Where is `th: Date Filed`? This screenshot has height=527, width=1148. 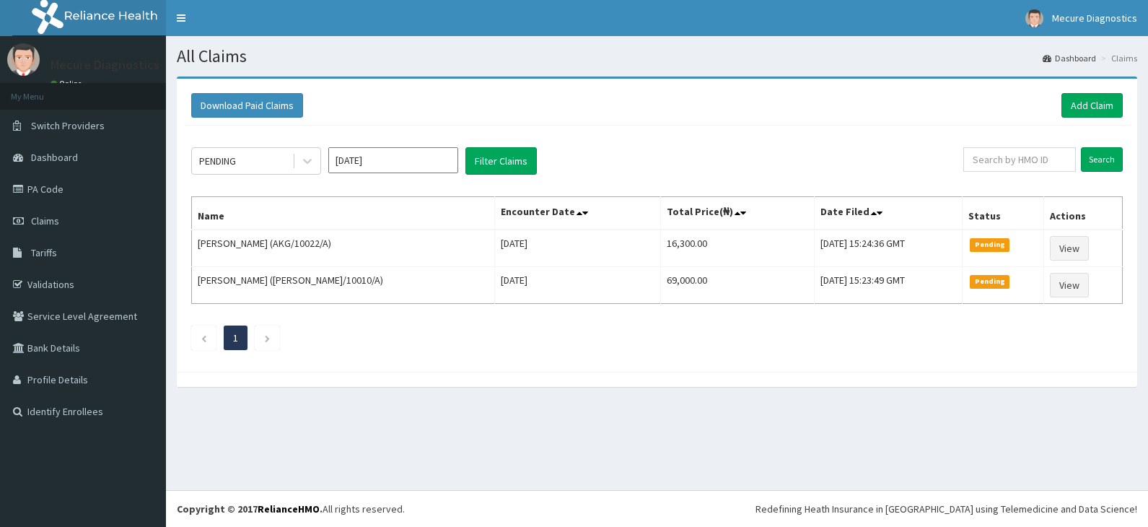
th: Date Filed is located at coordinates (887, 214).